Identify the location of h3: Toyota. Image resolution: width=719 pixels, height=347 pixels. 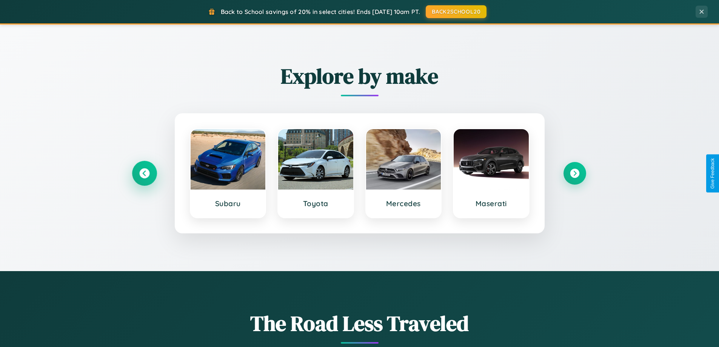
(316, 203).